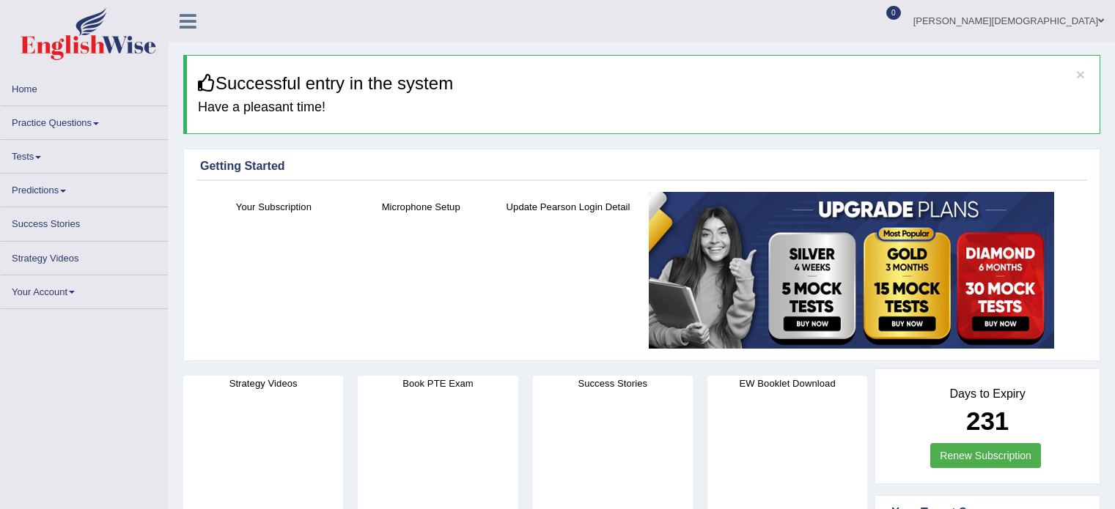 This screenshot has height=509, width=1115. I want to click on h3: Successful entry in the system, so click(643, 84).